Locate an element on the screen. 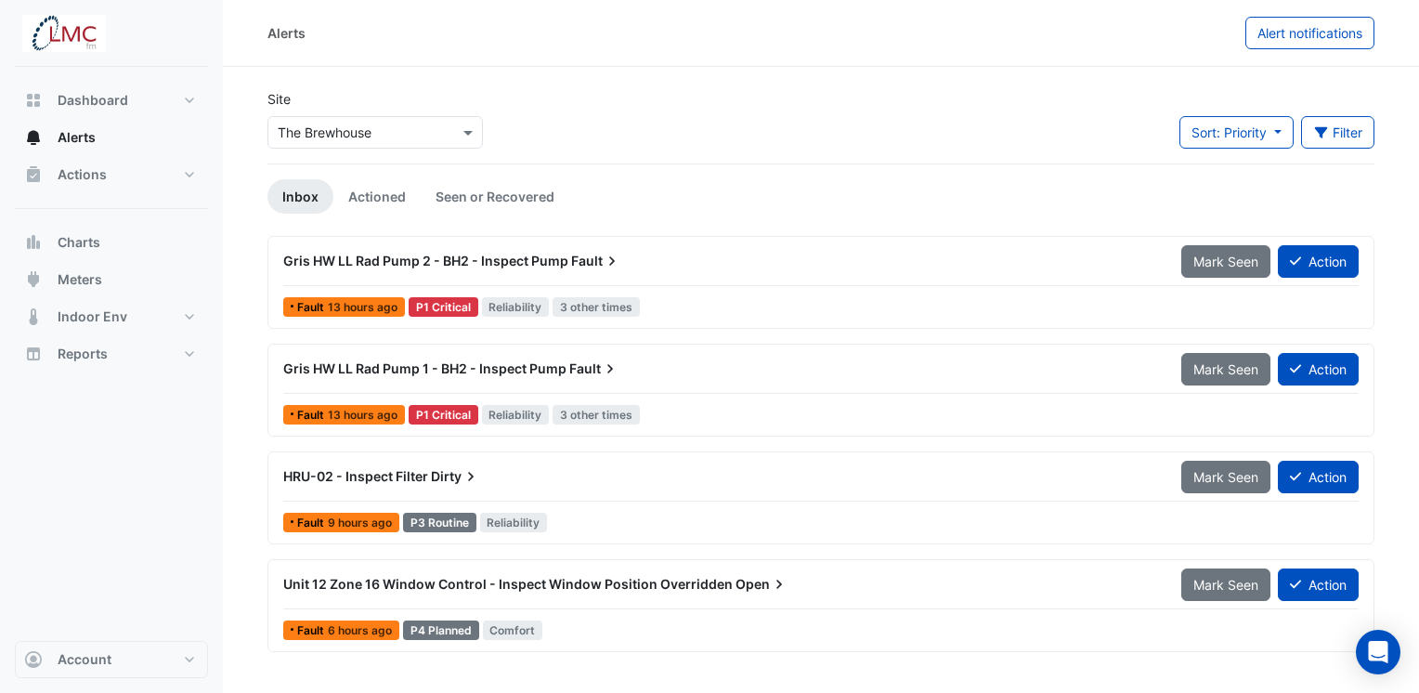 The width and height of the screenshot is (1419, 693). app-icon: Meters is located at coordinates (33, 279).